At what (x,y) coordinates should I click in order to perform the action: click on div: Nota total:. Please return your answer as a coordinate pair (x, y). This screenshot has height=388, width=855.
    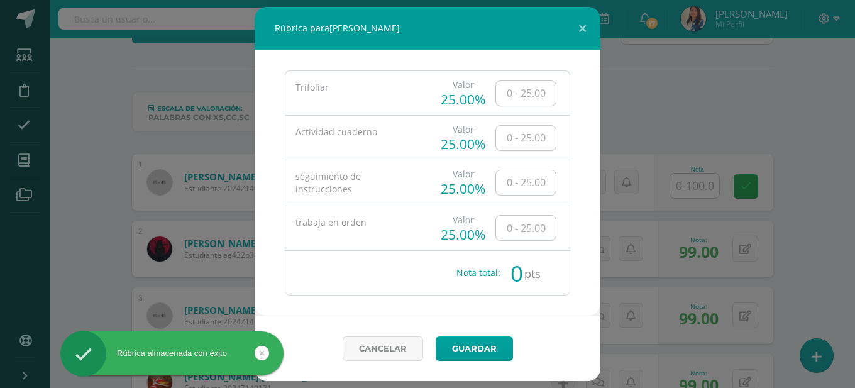
    Looking at the image, I should click on (478, 273).